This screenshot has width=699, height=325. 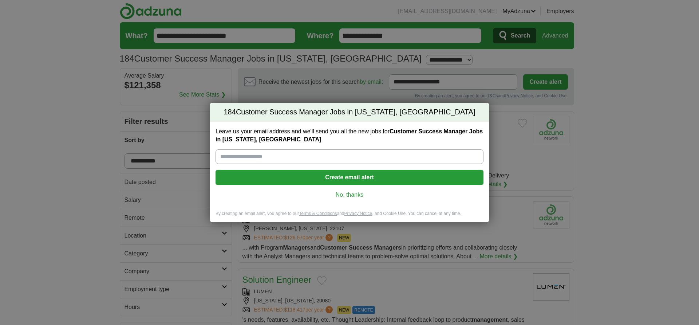 What do you see at coordinates (358, 213) in the screenshot?
I see `a: Privacy Notice` at bounding box center [358, 213].